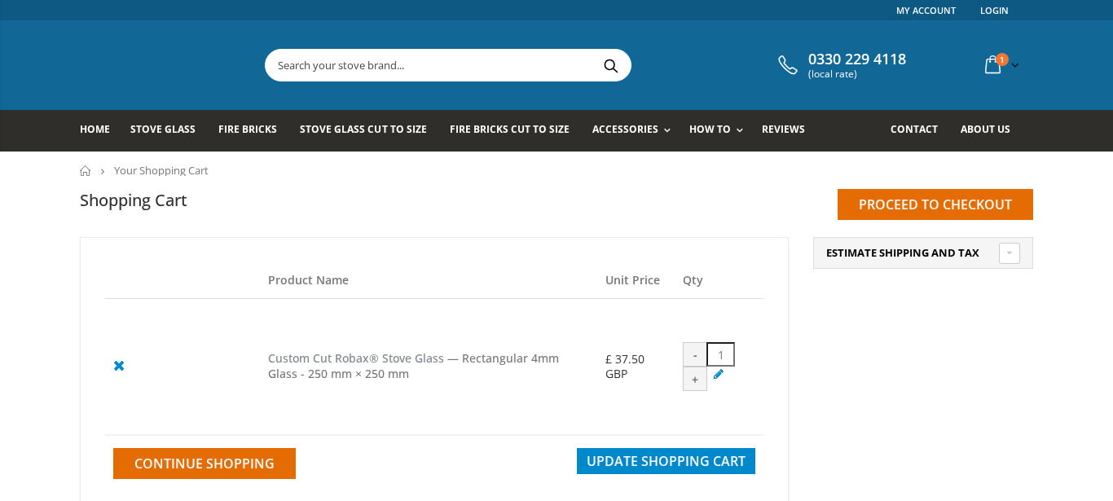 This screenshot has width=1113, height=501. I want to click on cpc: Custom Cut Robax® Stove Glass, so click(356, 358).